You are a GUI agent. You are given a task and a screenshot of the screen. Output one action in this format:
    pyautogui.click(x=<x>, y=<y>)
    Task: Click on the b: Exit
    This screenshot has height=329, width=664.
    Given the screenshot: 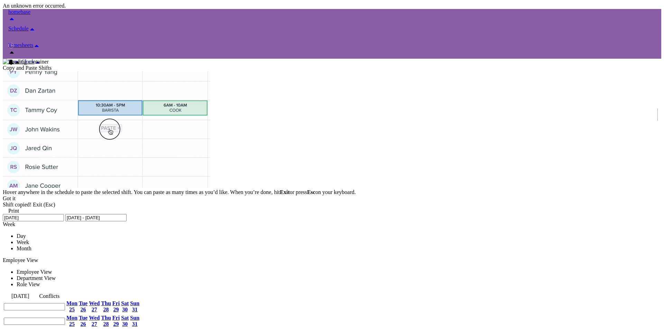 What is the action you would take?
    pyautogui.click(x=285, y=192)
    